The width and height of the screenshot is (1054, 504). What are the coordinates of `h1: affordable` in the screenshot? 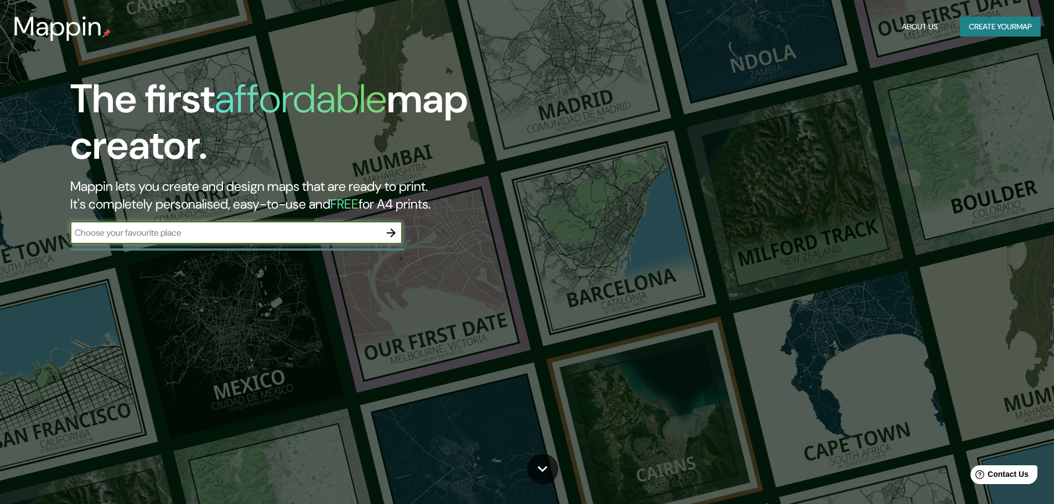 It's located at (300, 98).